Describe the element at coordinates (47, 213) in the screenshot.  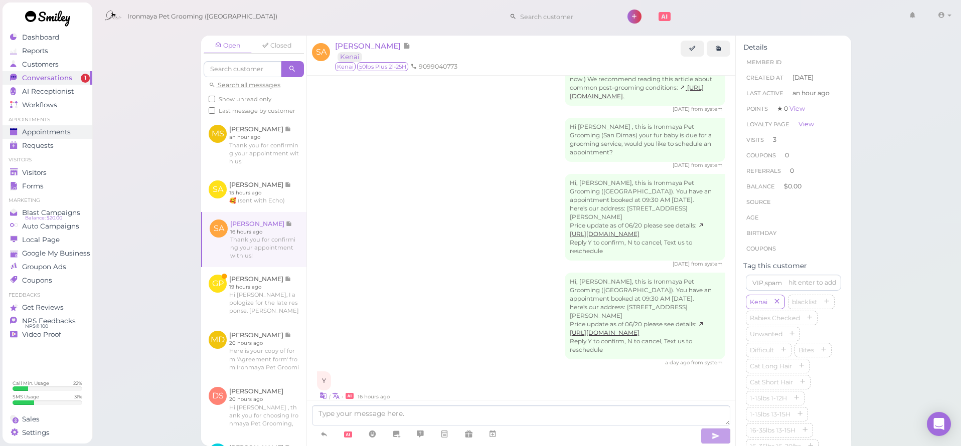
I see `a: Blast Campaigns Balance: $20.00` at that location.